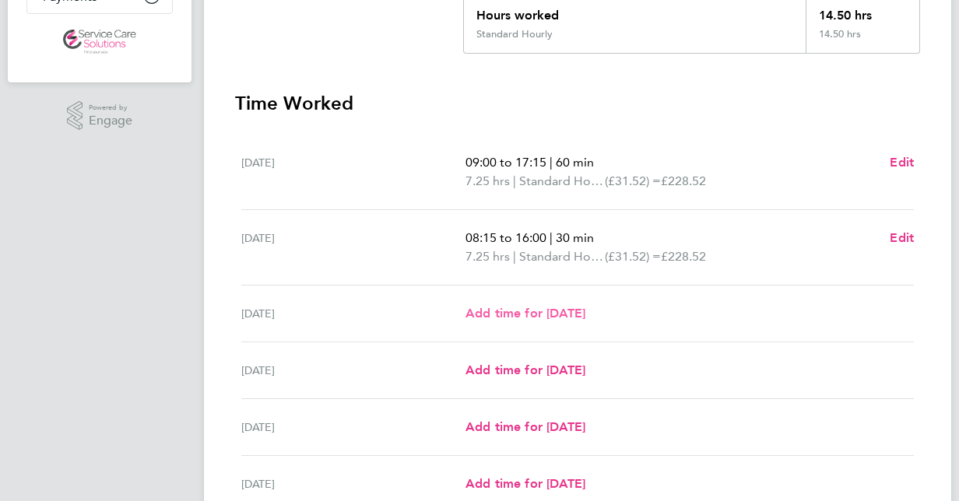  I want to click on span: 09:00 to 17:15, so click(506, 162).